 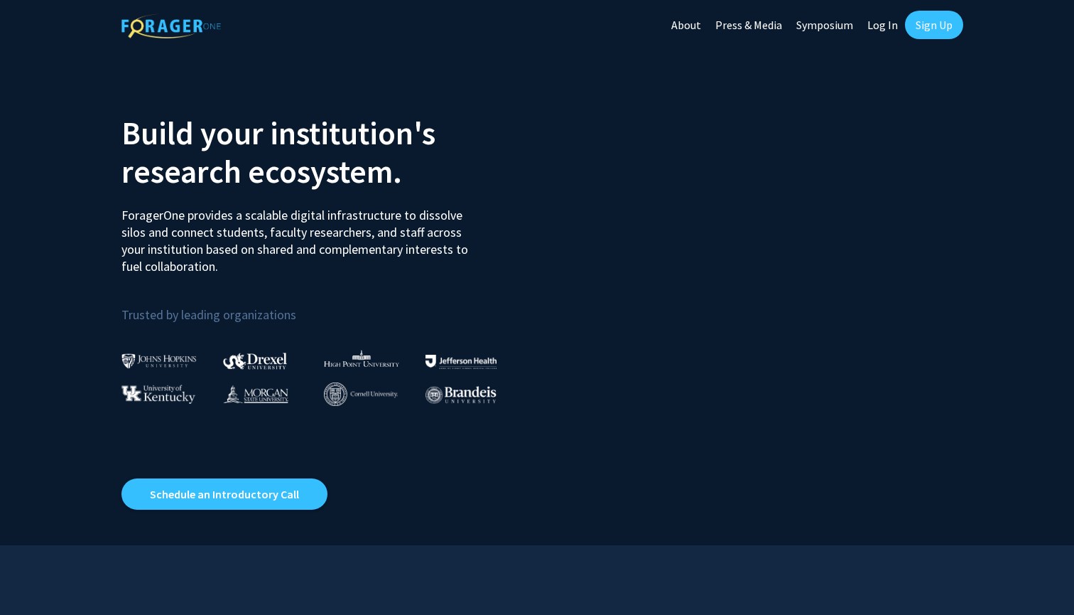 I want to click on p: Trusted by leading organizations, so click(x=324, y=305).